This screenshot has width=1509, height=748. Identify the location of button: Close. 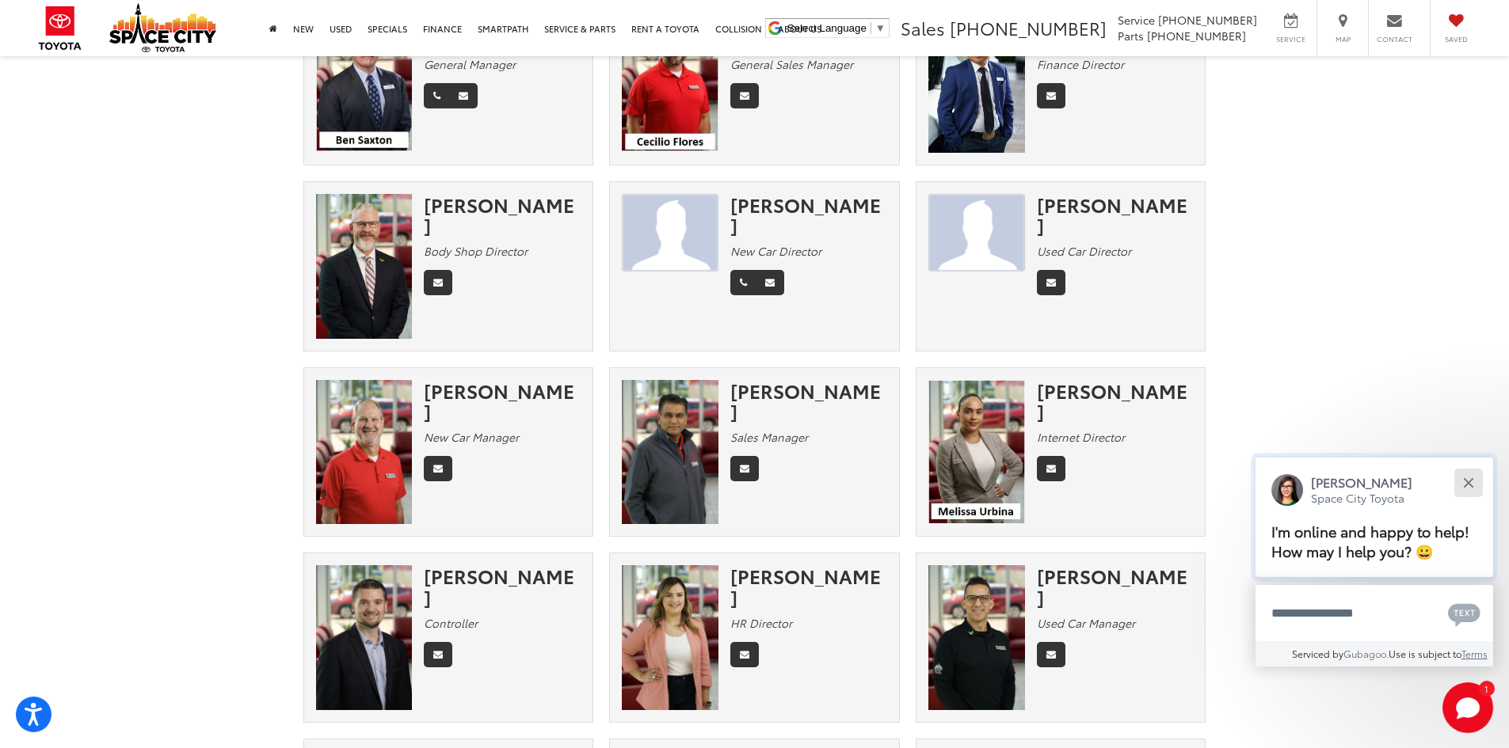
(1468, 482).